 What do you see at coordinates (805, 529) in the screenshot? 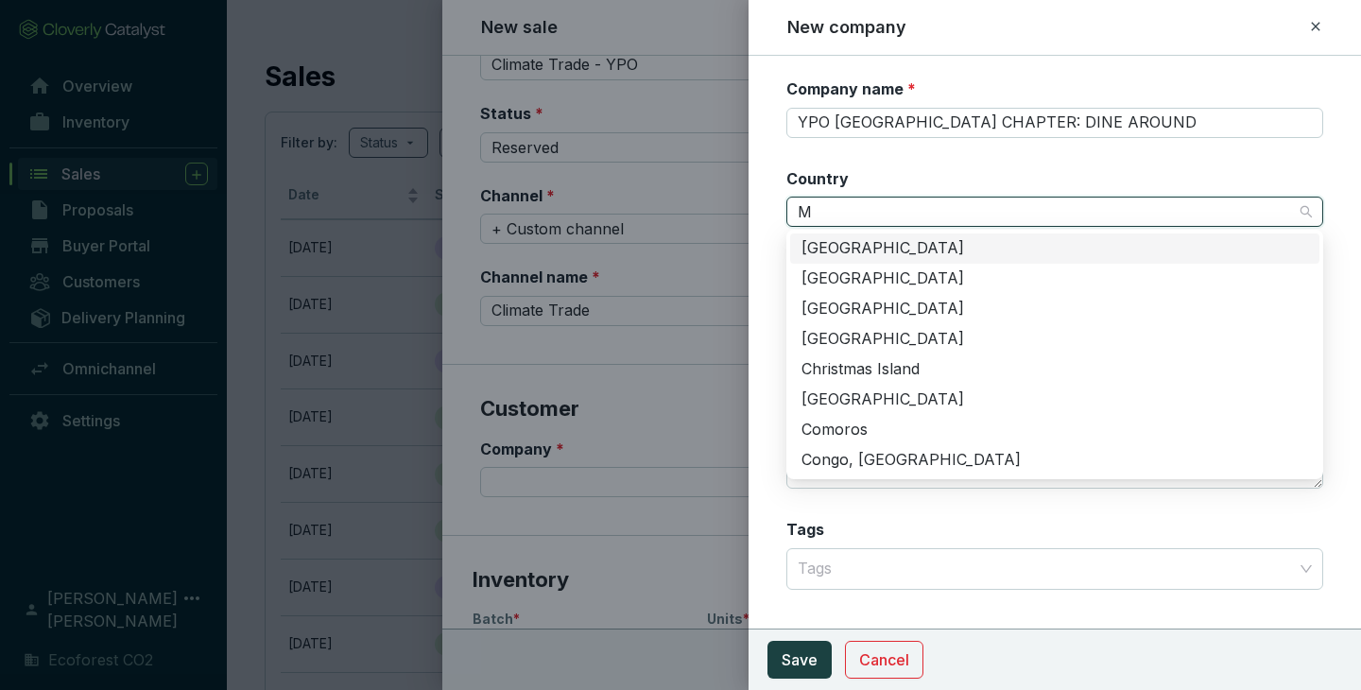
I see `label: Tags` at bounding box center [805, 529].